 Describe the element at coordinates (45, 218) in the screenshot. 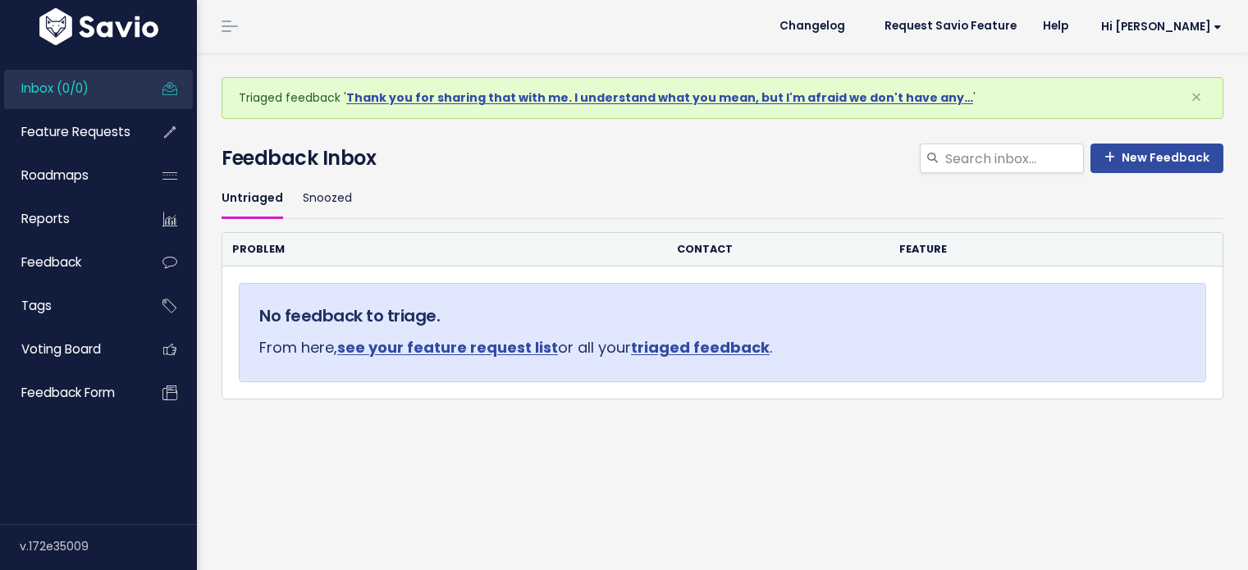

I see `span: Reports` at that location.